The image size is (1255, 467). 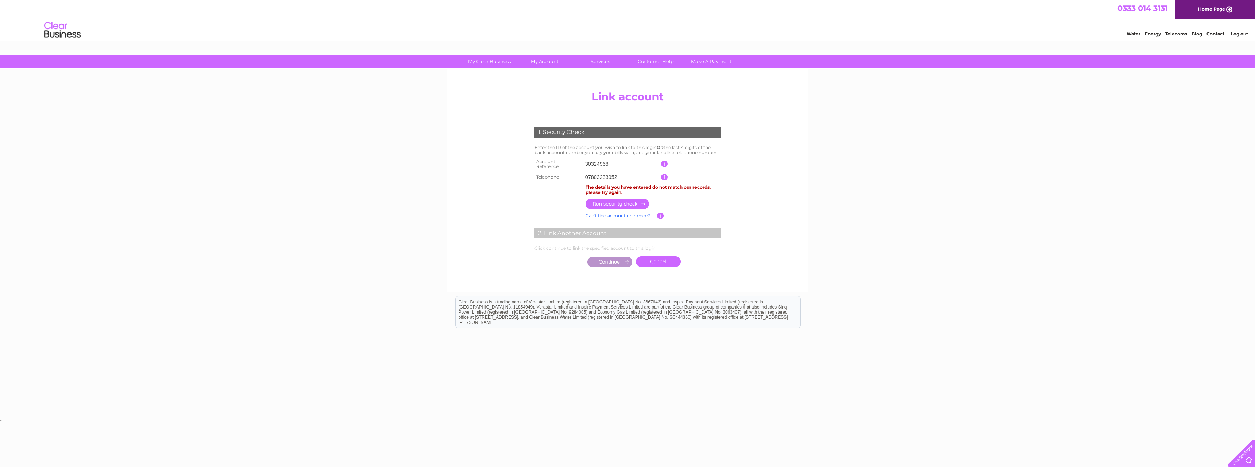 I want to click on div: 1. Security Check, so click(x=627, y=132).